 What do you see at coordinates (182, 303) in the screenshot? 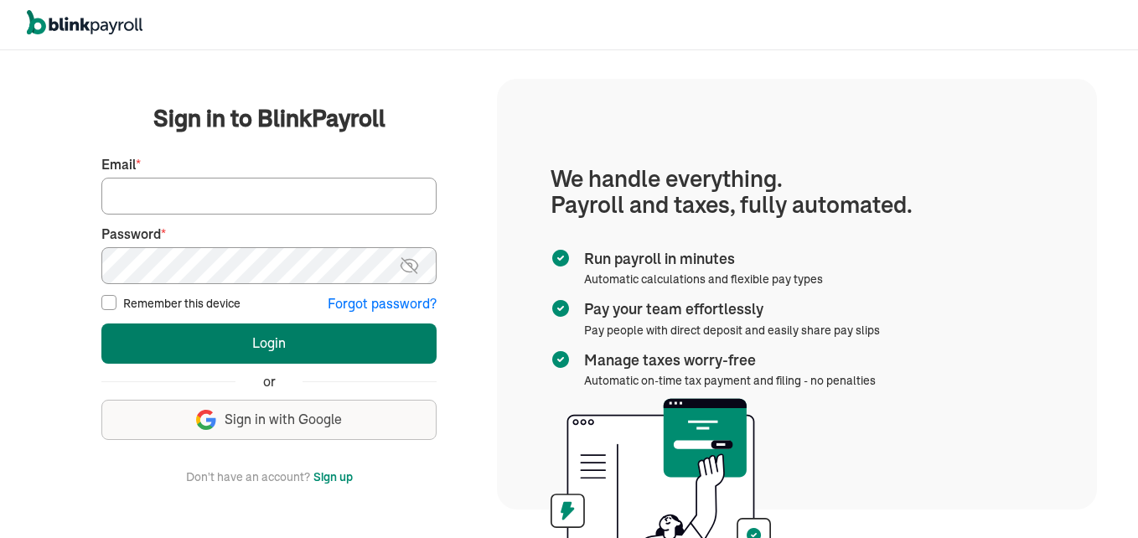
I see `label: Remember this device` at bounding box center [182, 303].